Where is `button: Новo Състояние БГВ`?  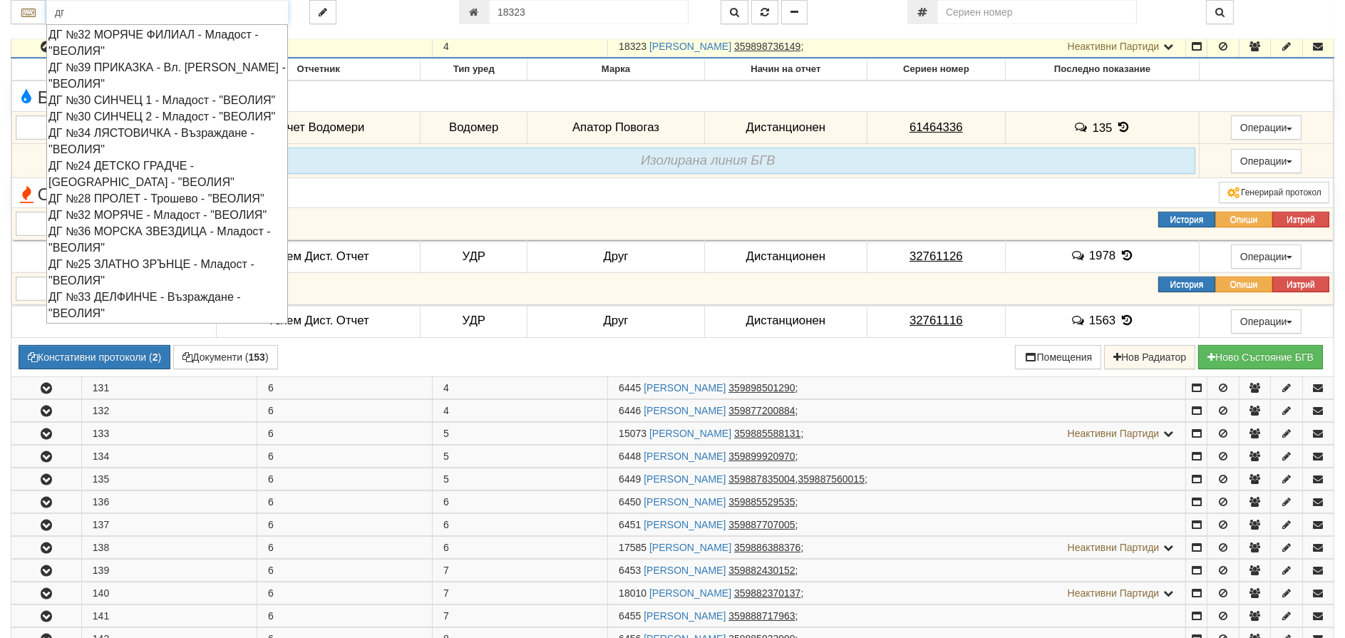
button: Новo Състояние БГВ is located at coordinates (1260, 357).